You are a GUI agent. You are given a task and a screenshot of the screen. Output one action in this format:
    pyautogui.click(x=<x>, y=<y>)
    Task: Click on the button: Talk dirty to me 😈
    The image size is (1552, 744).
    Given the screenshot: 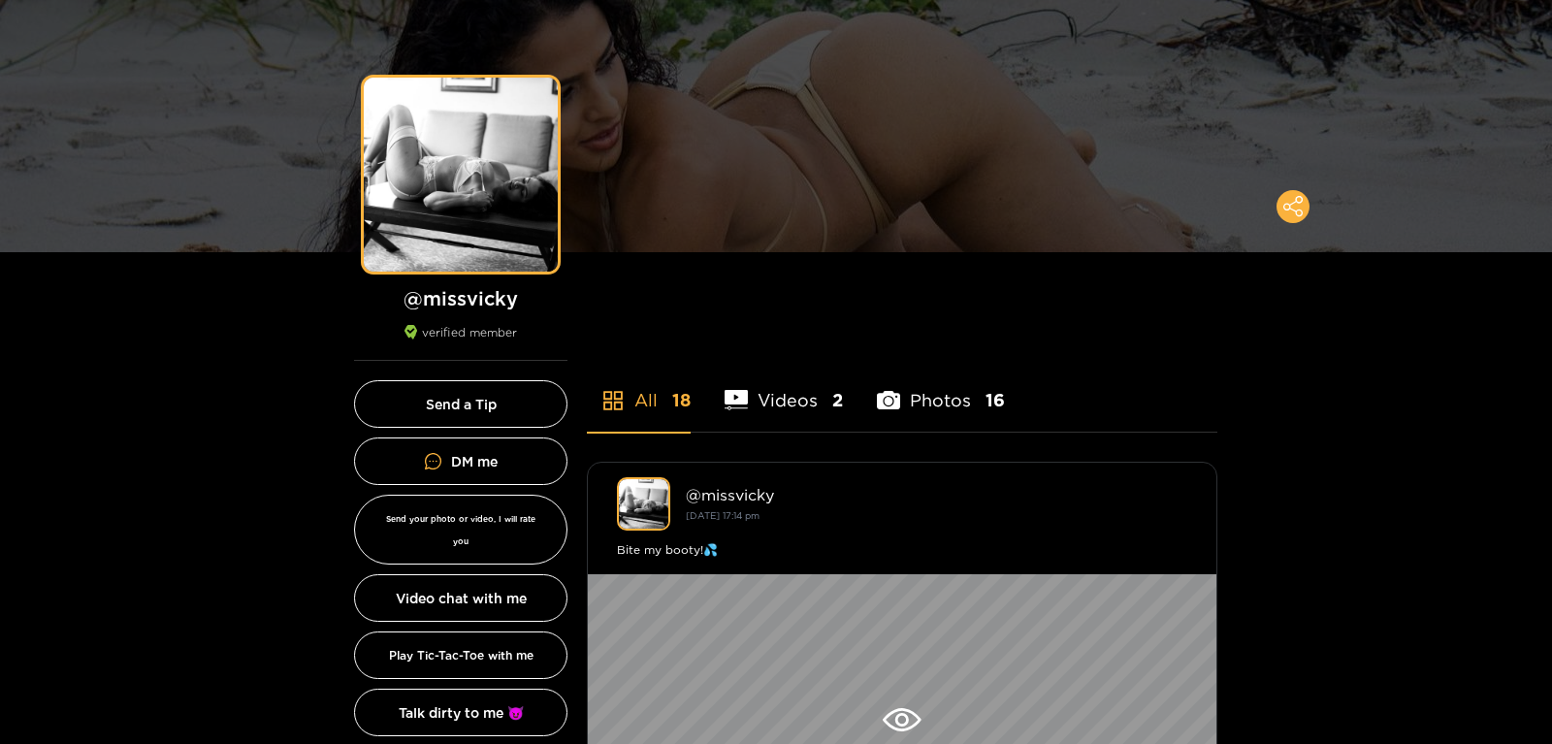 What is the action you would take?
    pyautogui.click(x=461, y=712)
    